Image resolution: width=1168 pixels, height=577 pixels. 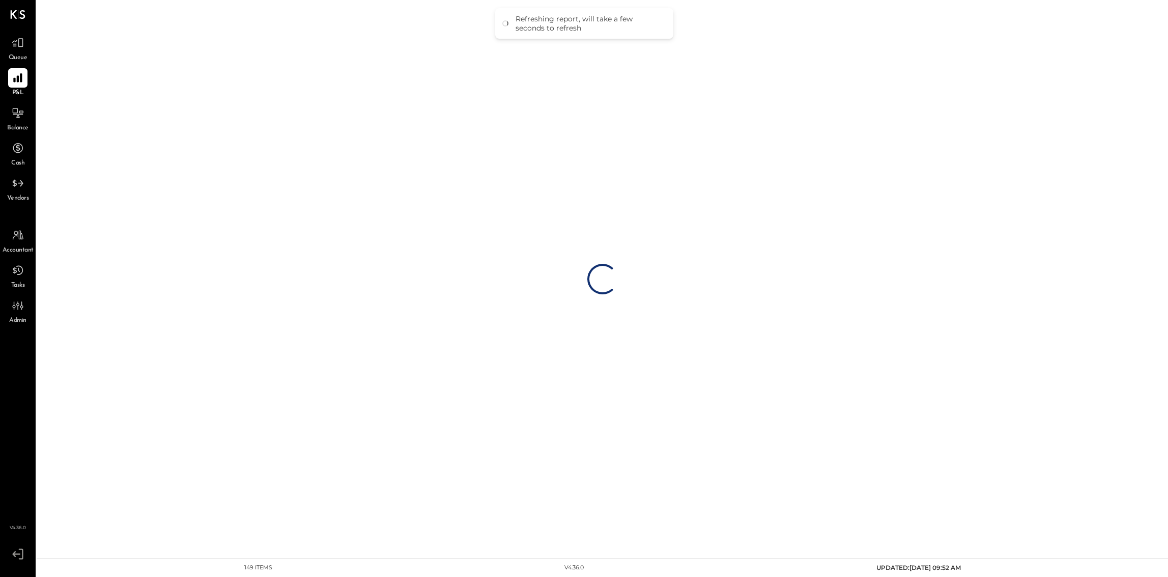 I want to click on span: P&L, so click(x=18, y=93).